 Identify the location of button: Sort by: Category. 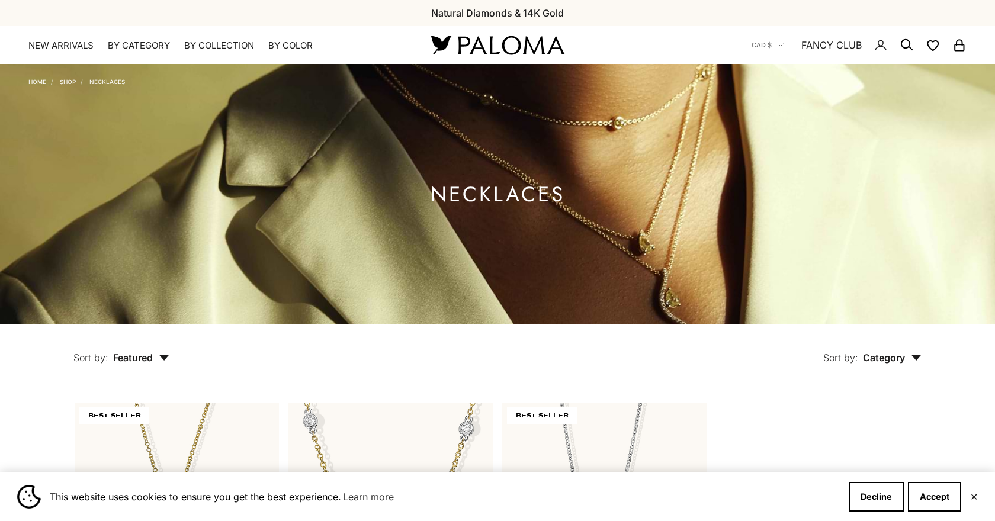
(873, 350).